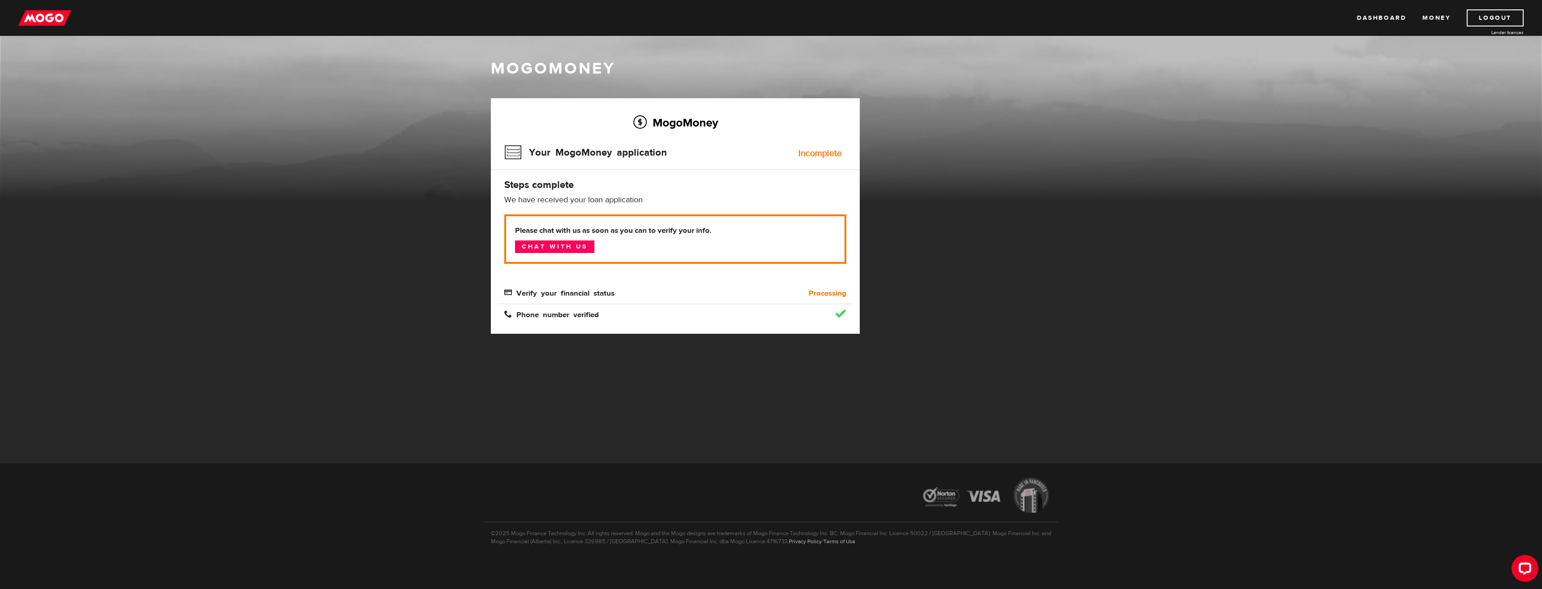 This screenshot has width=1542, height=589. I want to click on b: Processing, so click(828, 293).